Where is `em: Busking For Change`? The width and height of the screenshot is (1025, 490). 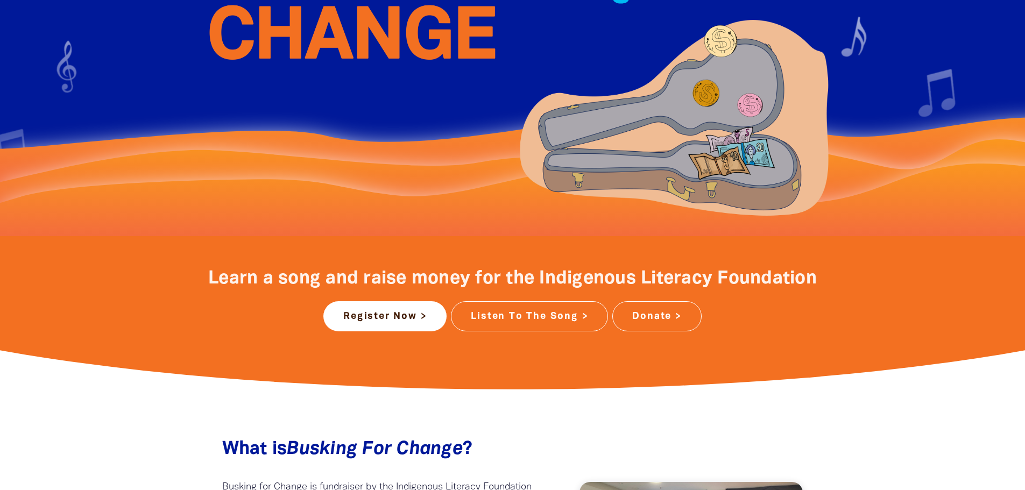
em: Busking For Change is located at coordinates (375, 449).